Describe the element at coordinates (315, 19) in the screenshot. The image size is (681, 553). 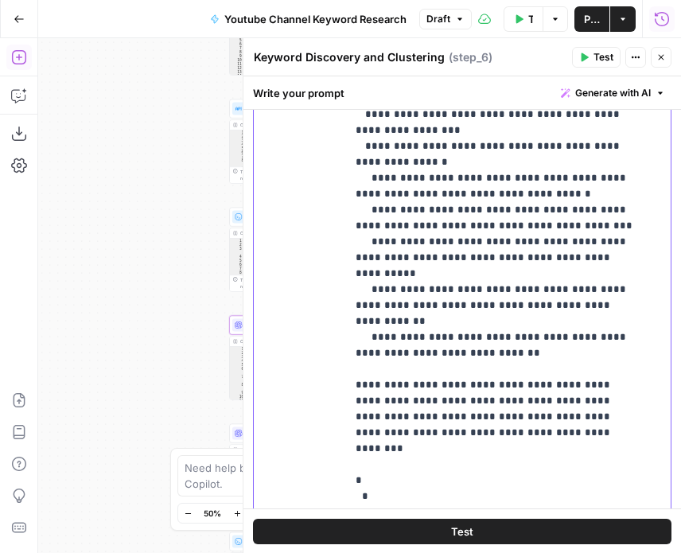
I see `span: Youtube Channel Keyword Research` at that location.